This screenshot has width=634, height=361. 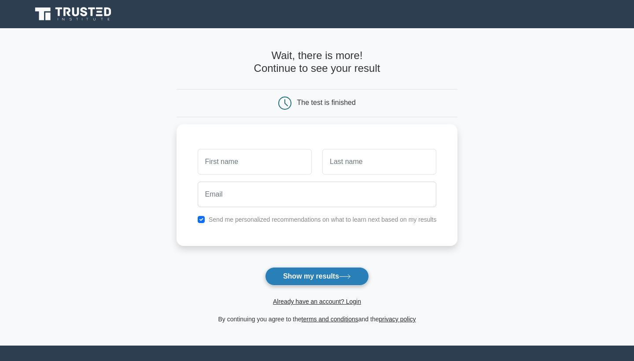 What do you see at coordinates (254, 162) in the screenshot?
I see `input: First name` at bounding box center [254, 162].